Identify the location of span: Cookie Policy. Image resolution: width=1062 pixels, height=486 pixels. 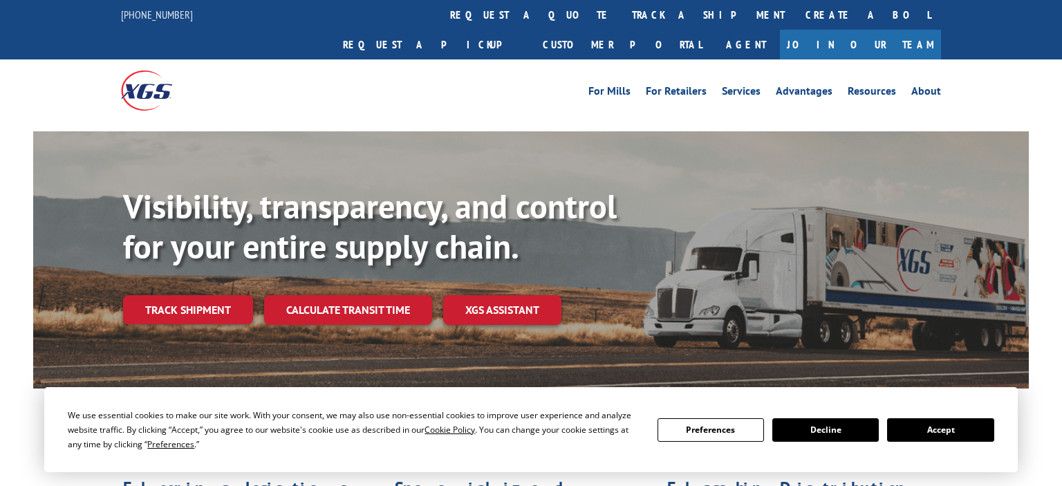
(450, 430).